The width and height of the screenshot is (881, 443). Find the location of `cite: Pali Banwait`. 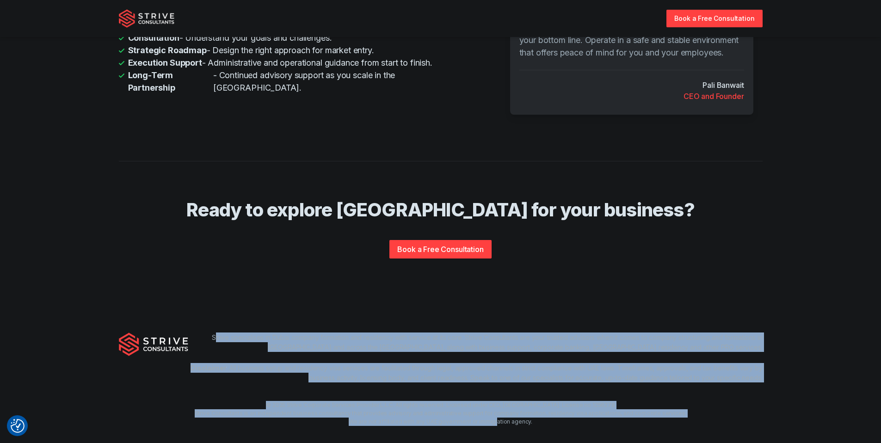

cite: Pali Banwait is located at coordinates (723, 85).